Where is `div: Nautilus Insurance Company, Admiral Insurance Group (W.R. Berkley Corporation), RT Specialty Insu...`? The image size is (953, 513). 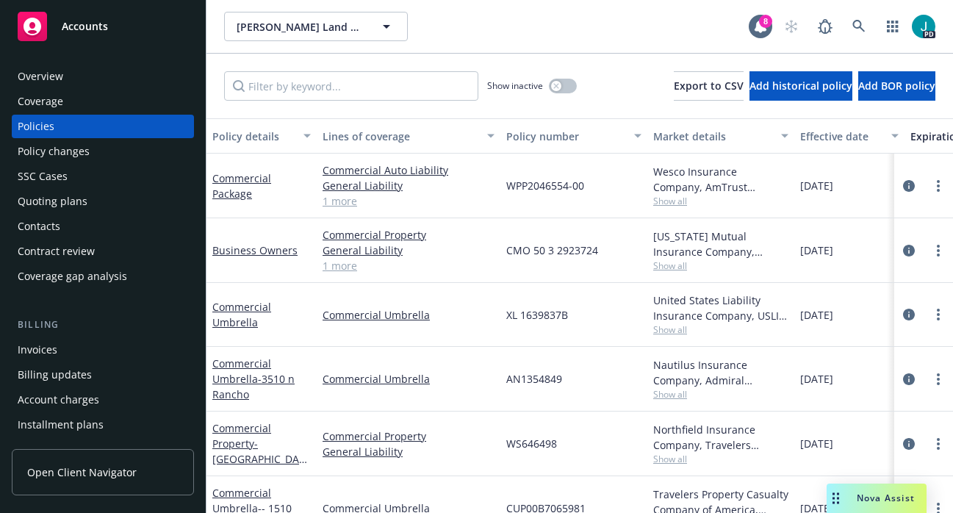 div: Nautilus Insurance Company, Admiral Insurance Group (W.R. Berkley Corporation), RT Specialty Insu... is located at coordinates (721, 373).